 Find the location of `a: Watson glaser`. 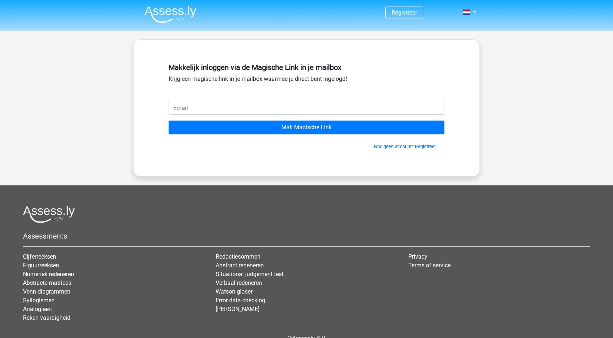

a: Watson glaser is located at coordinates (234, 292).